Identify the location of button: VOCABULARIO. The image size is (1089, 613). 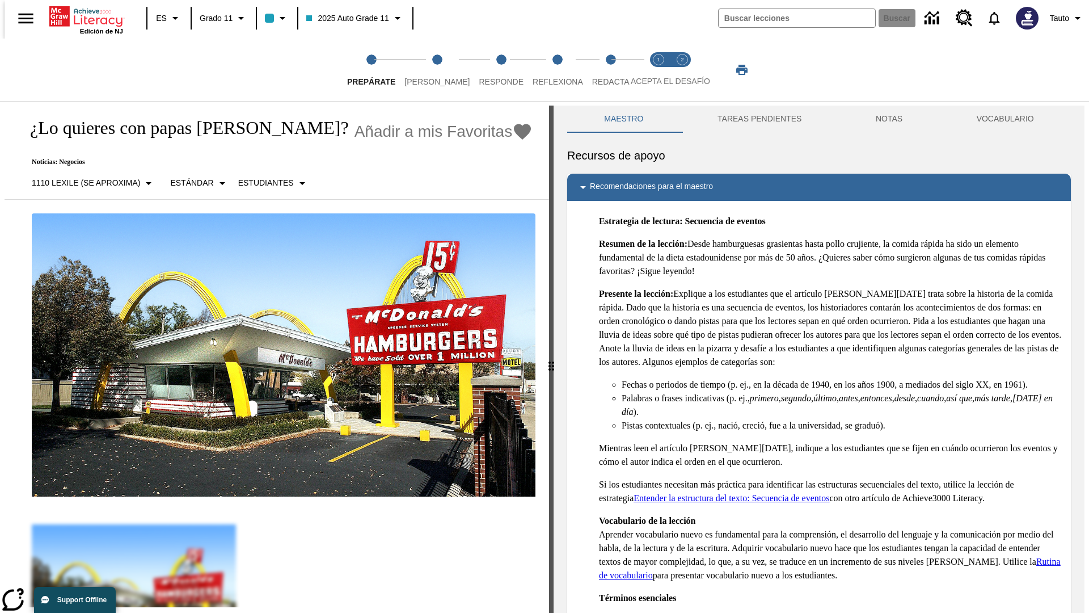
(1005, 119).